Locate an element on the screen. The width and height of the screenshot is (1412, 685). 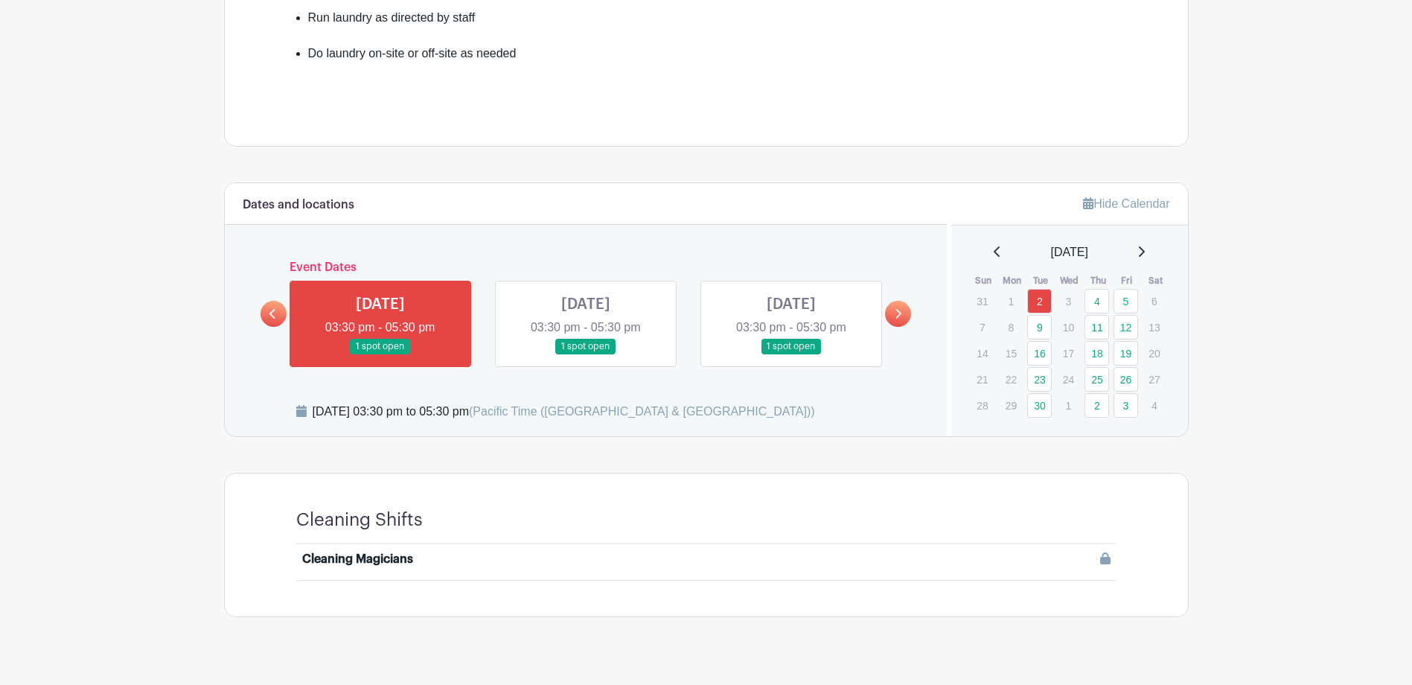
p: 10 is located at coordinates (1068, 327).